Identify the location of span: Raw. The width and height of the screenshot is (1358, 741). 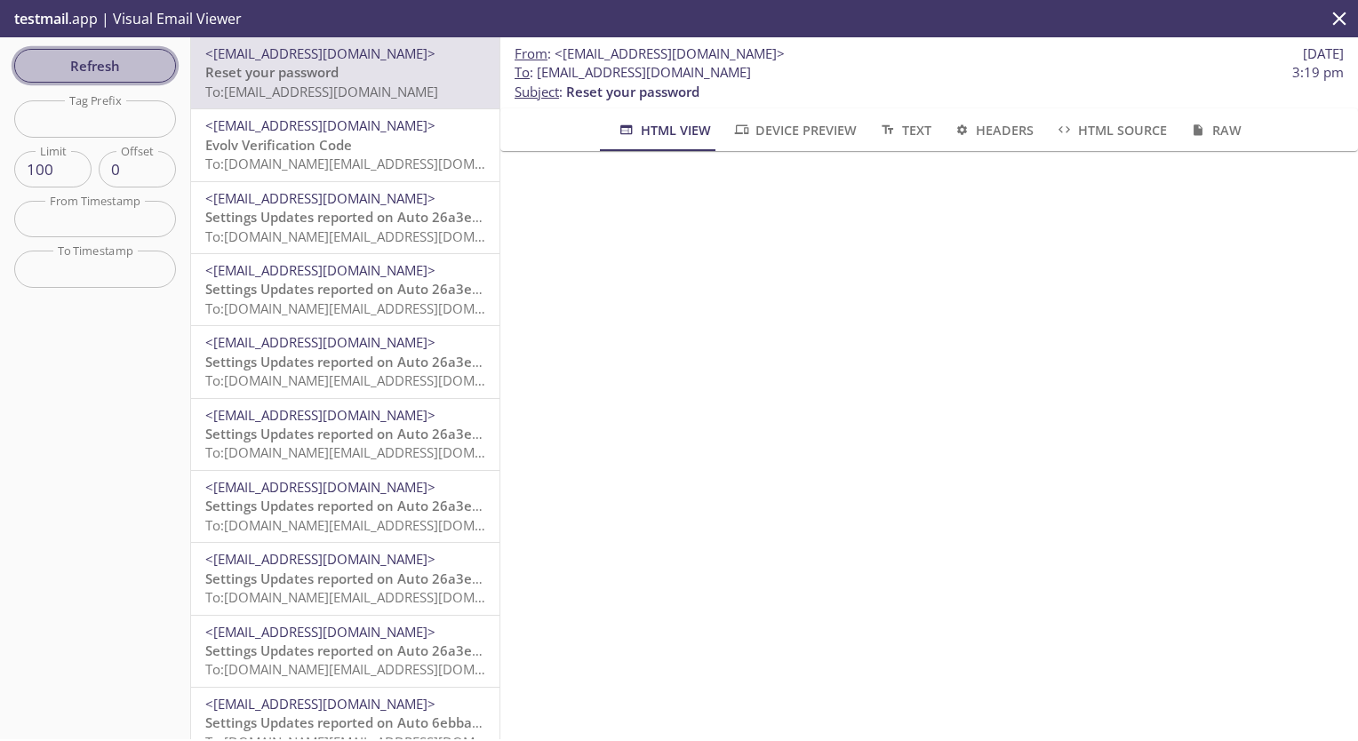
(1214, 130).